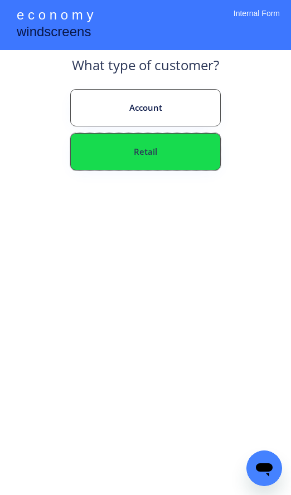 The height and width of the screenshot is (495, 291). Describe the element at coordinates (53, 33) in the screenshot. I see `div: windscreens` at that location.